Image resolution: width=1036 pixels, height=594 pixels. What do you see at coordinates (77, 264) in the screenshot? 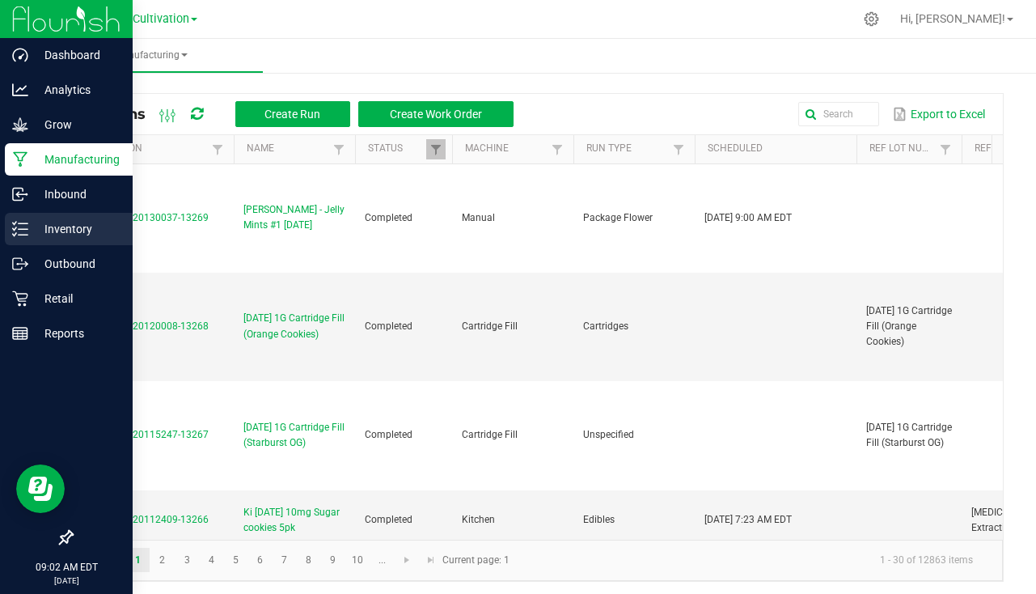
I see `p: Outbound` at bounding box center [77, 264].